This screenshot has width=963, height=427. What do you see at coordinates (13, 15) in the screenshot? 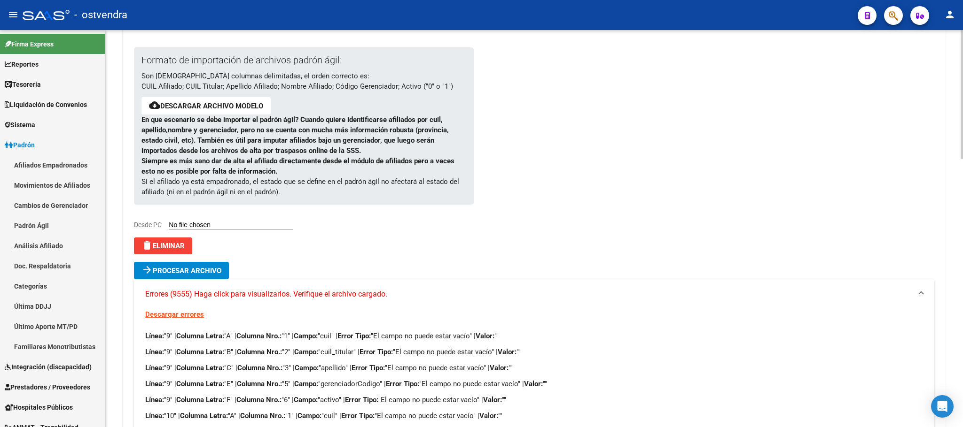
I see `mat-icon: menu` at bounding box center [13, 15].